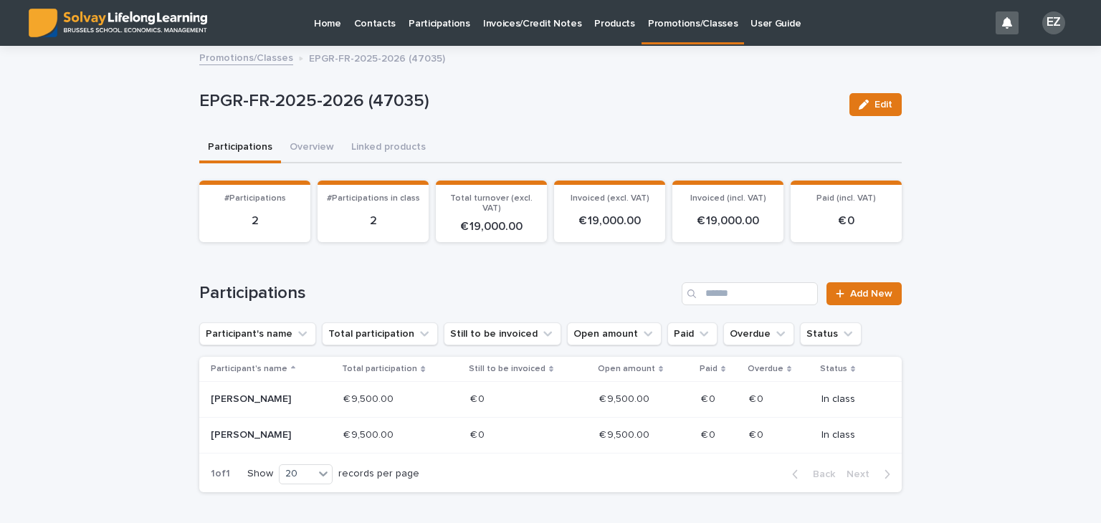 This screenshot has width=1101, height=523. I want to click on button: Open amount, so click(614, 334).